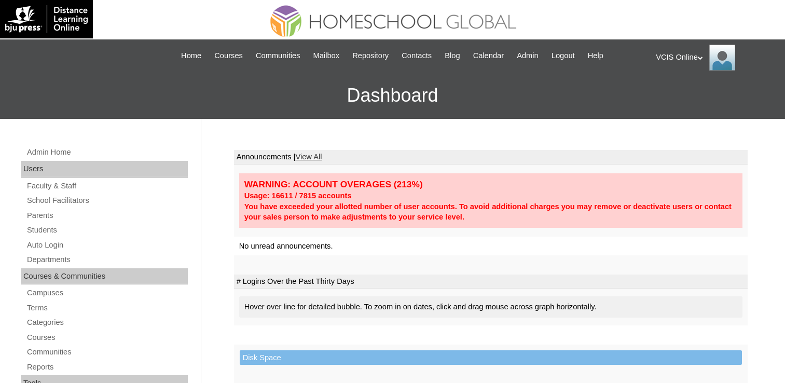 This screenshot has height=383, width=785. I want to click on a: Blog, so click(452, 56).